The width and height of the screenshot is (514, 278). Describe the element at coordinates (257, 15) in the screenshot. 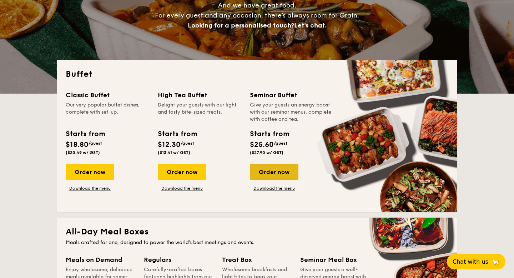

I see `span: And we have great food. For every guest and any occasion, there’s always room for Grain.` at that location.